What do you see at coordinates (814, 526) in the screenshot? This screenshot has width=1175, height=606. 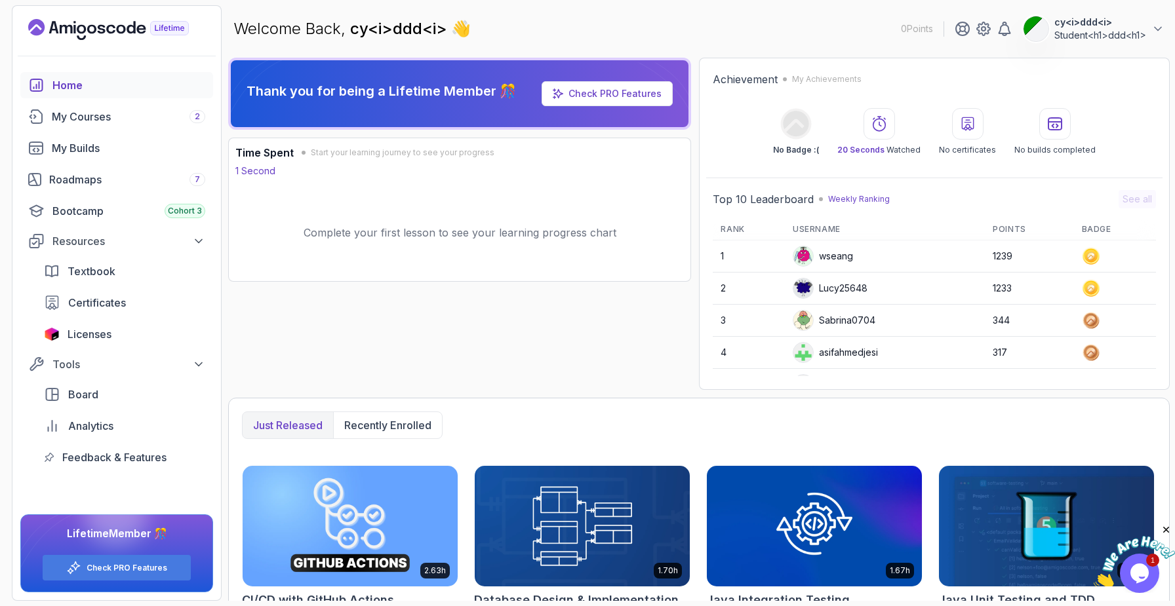 I see `img: Java Integration Testing card` at bounding box center [814, 526].